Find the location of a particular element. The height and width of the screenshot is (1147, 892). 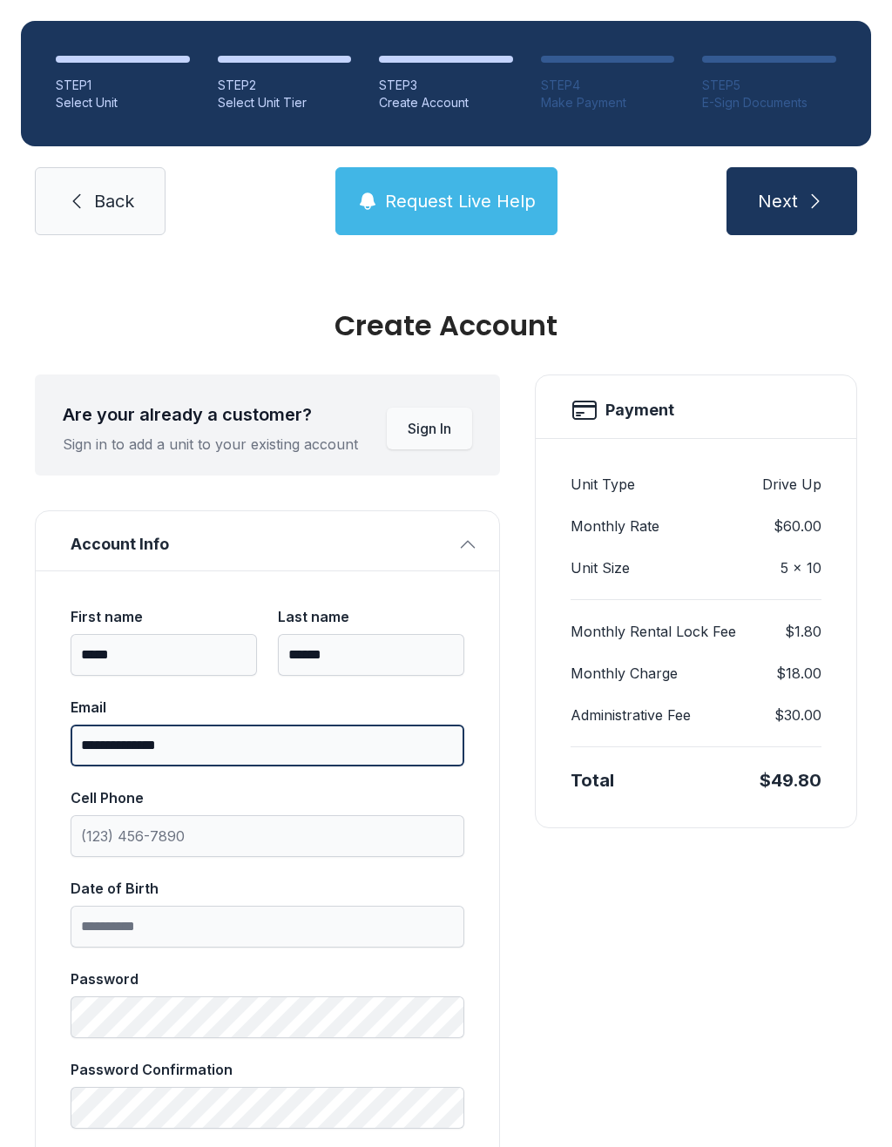

div: Sign in to add a unit to your existing account is located at coordinates (210, 444).